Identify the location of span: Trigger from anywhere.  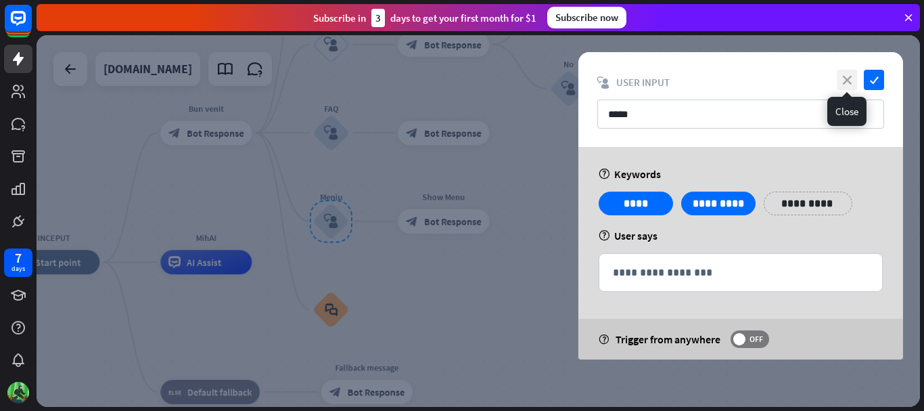
(668, 339).